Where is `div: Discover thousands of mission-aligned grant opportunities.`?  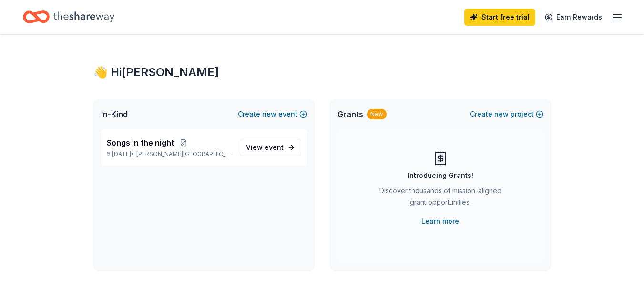
div: Discover thousands of mission-aligned grant opportunities. is located at coordinates (440, 199).